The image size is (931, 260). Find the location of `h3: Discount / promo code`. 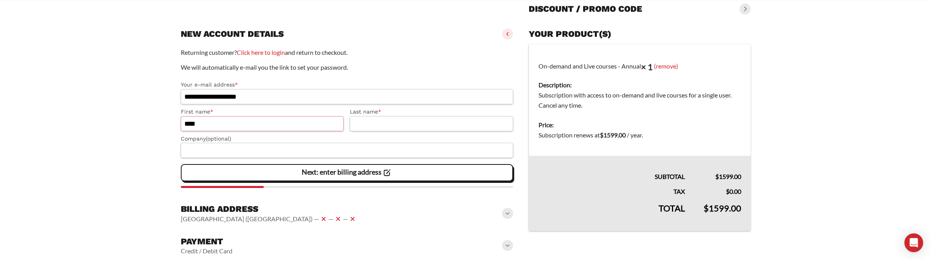

h3: Discount / promo code is located at coordinates (585, 9).